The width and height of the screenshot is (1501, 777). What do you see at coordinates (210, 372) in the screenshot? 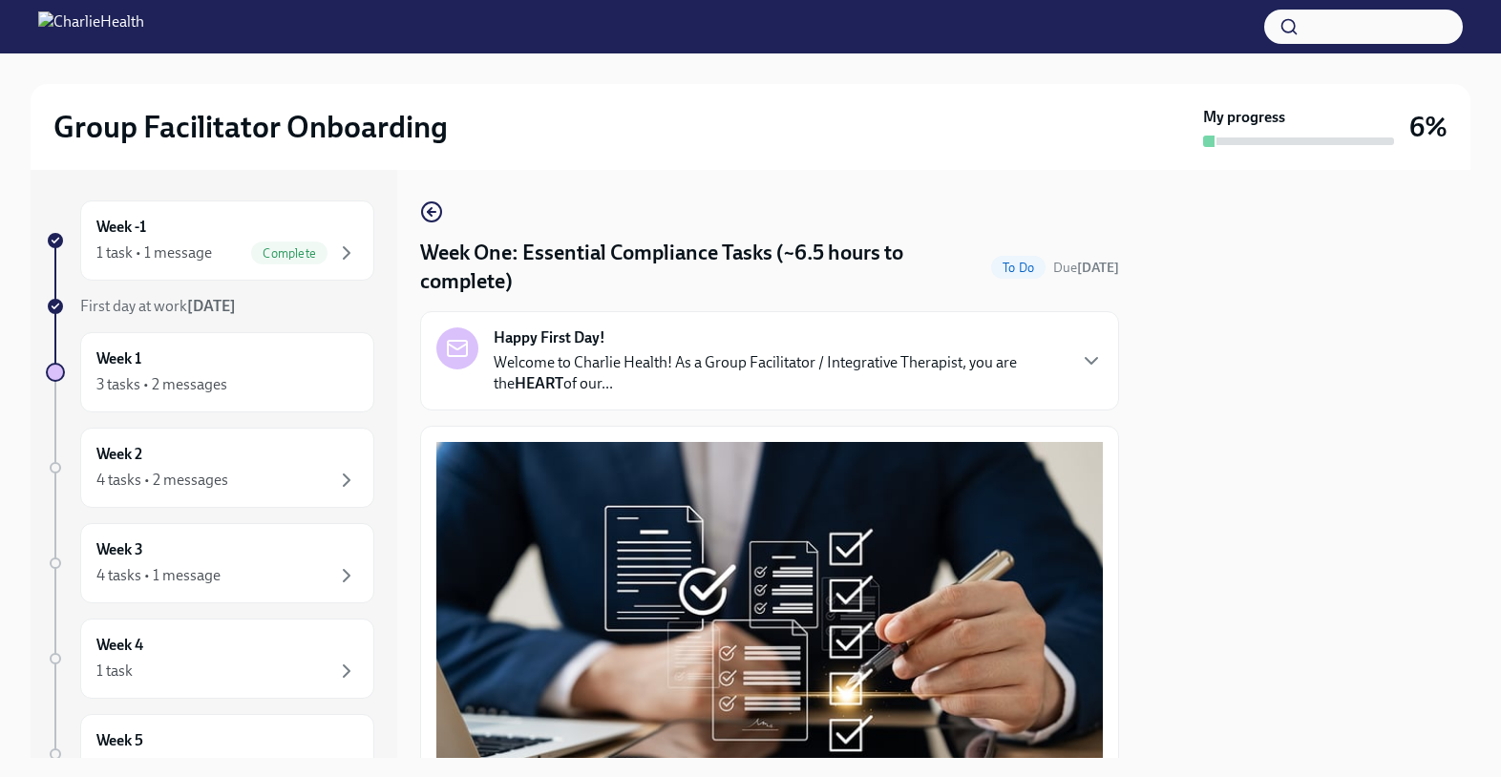
I see `a: Week 13 tasks • 2 messages` at bounding box center [210, 372].